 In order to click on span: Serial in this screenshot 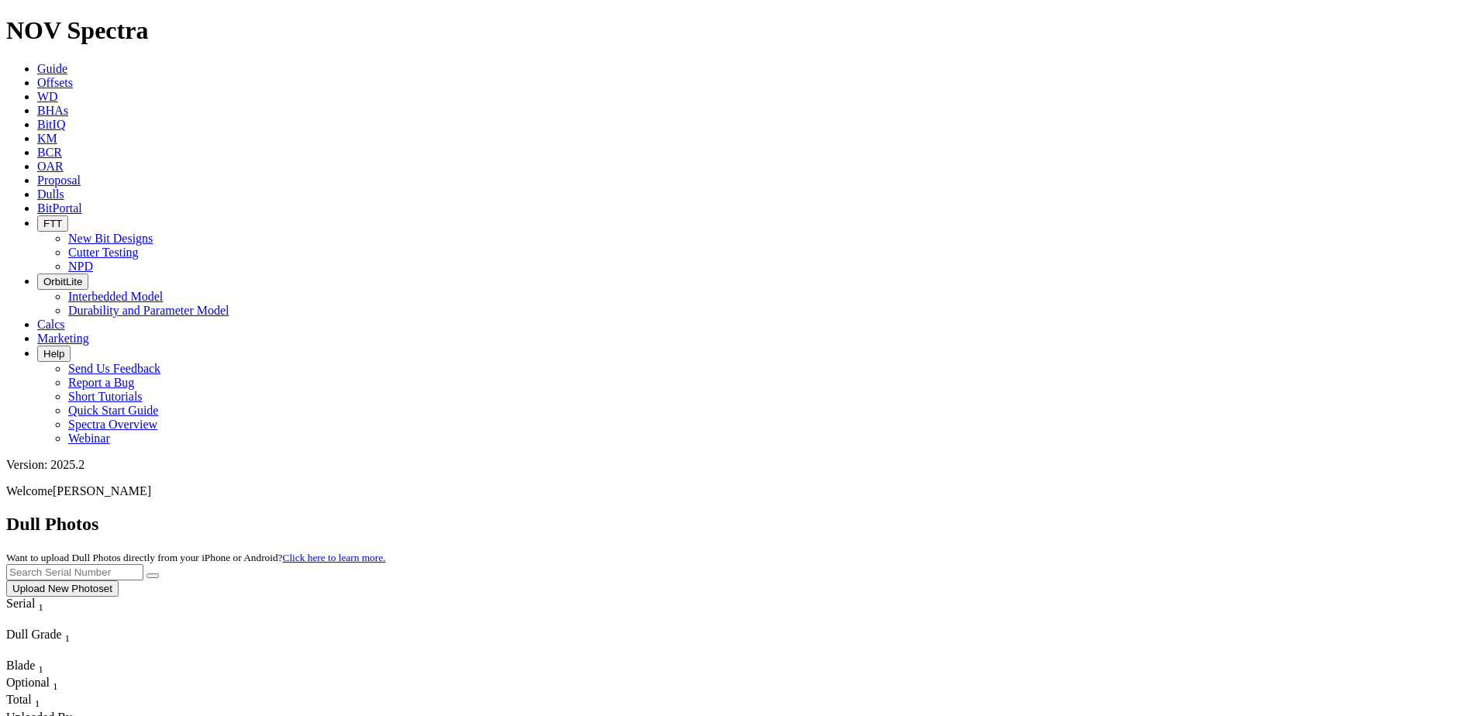, I will do `click(20, 603)`.